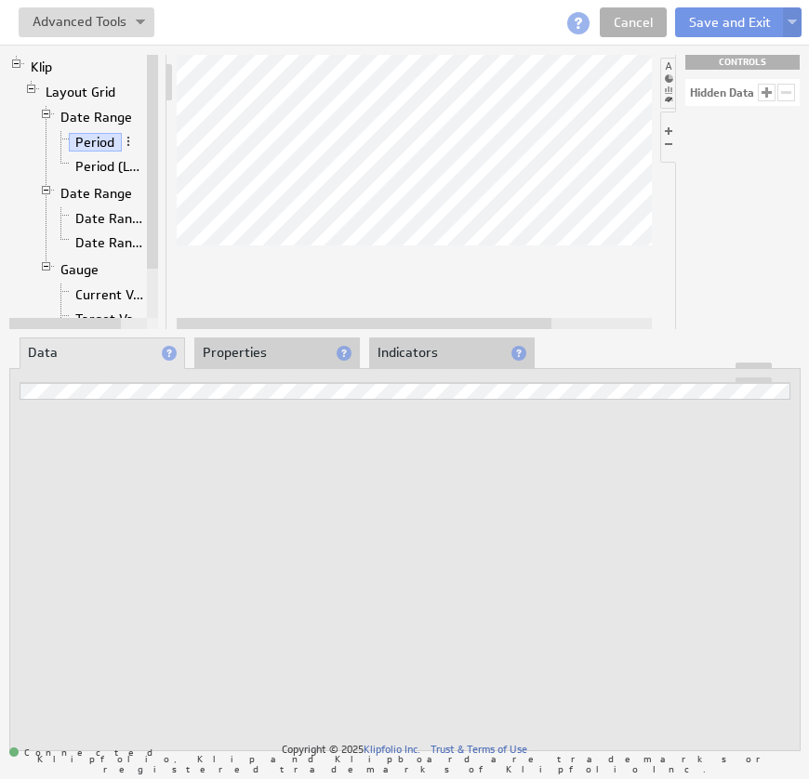  I want to click on li: Indicators, so click(452, 353).